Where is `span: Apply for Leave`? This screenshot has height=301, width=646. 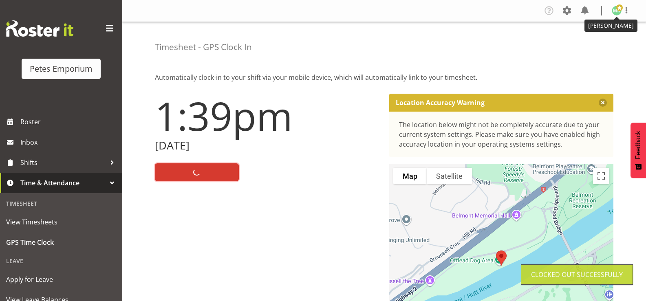 span: Apply for Leave is located at coordinates (61, 280).